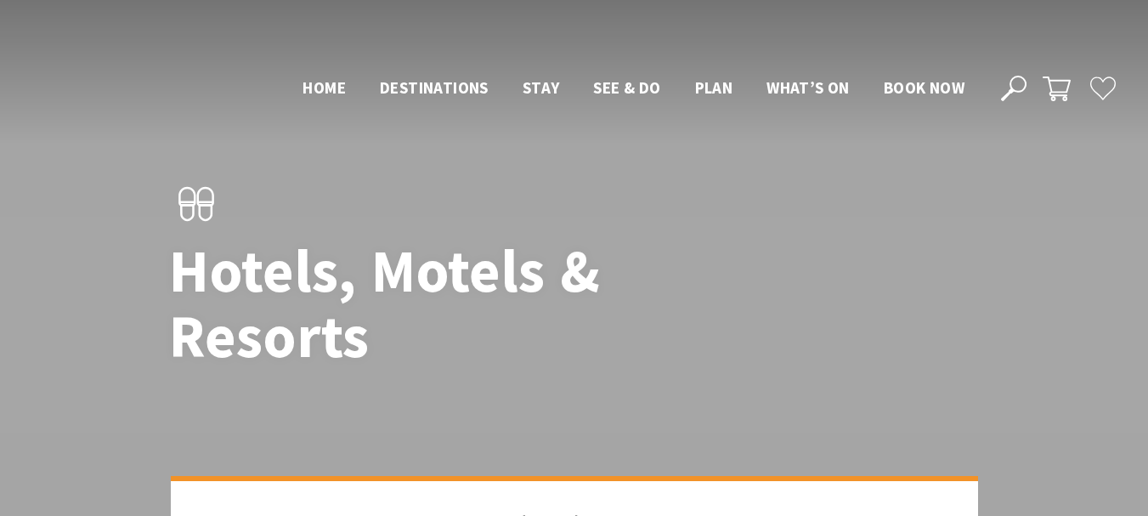 This screenshot has width=1148, height=516. Describe the element at coordinates (633, 88) in the screenshot. I see `nav: Main Menu` at that location.